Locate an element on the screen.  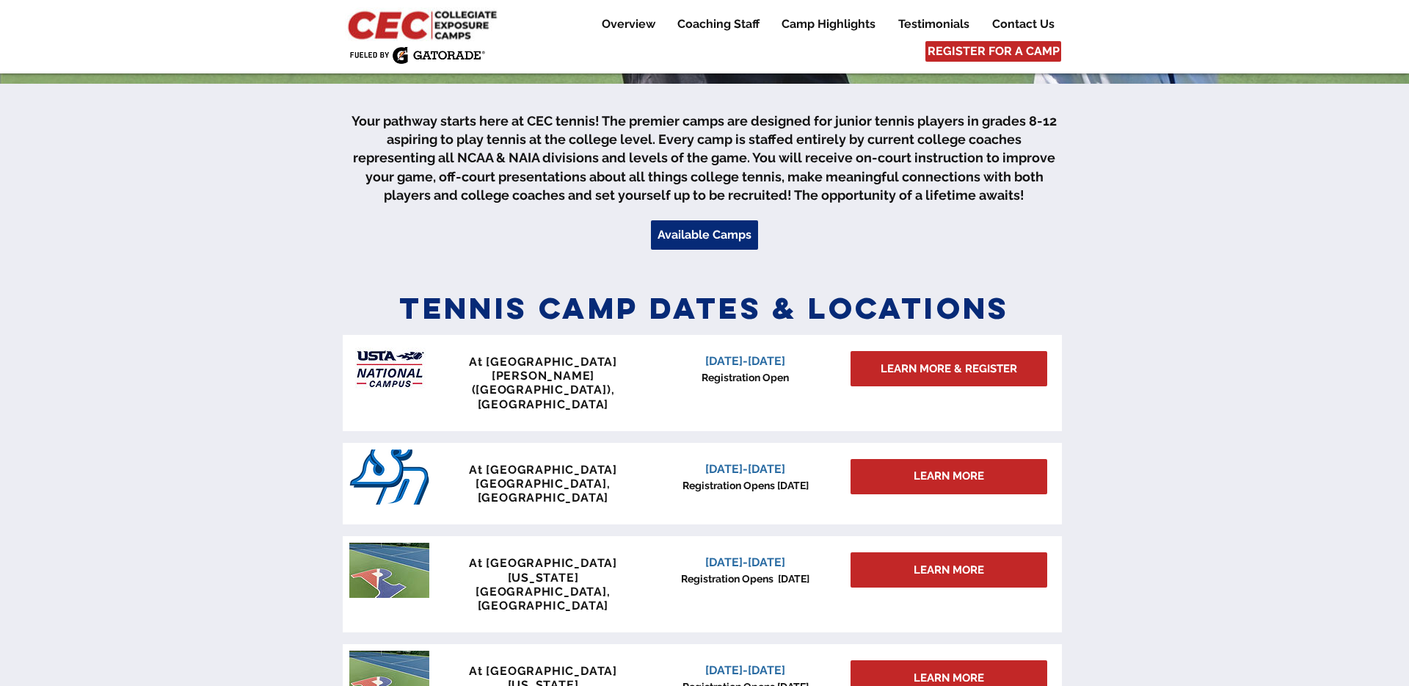
a: Available Camps is located at coordinates (705, 235).